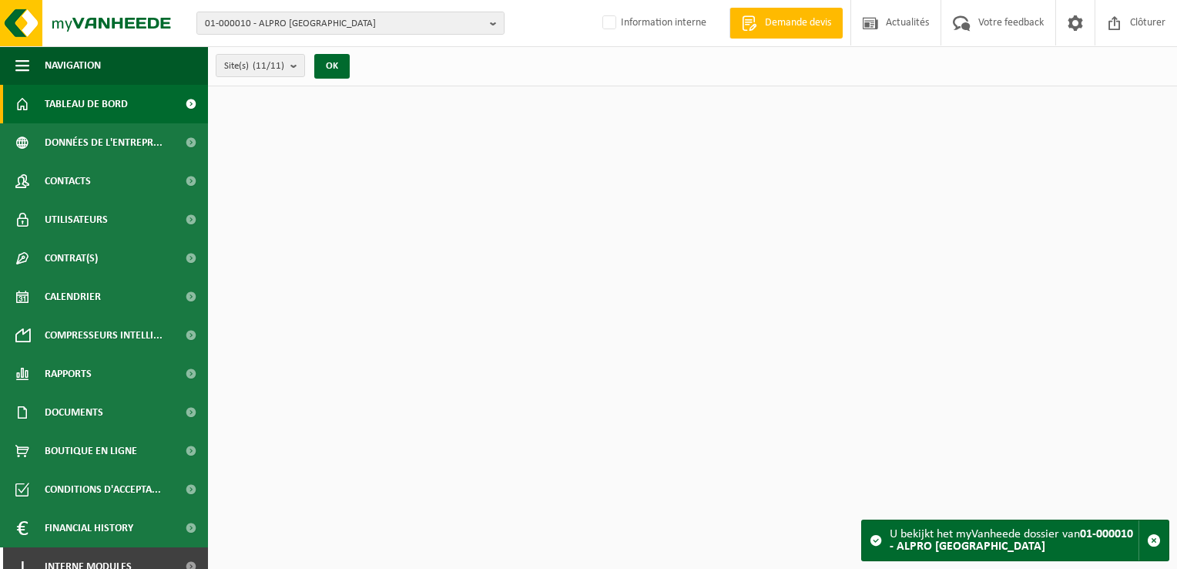  Describe the element at coordinates (102, 489) in the screenshot. I see `span: Conditions d'accepta...` at that location.